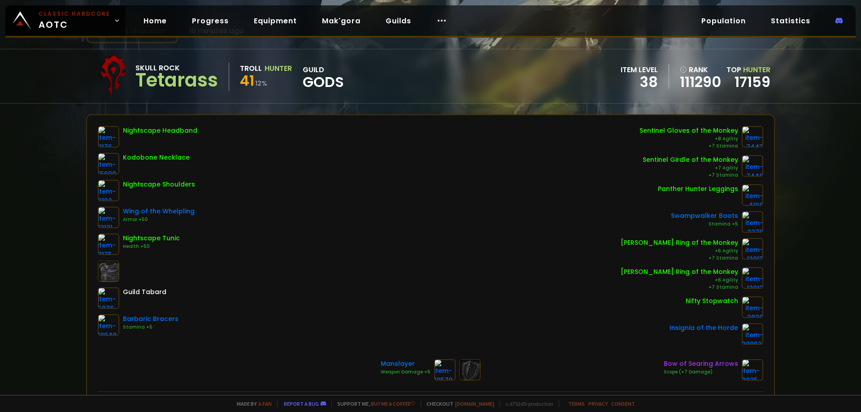 The image size is (861, 412). Describe the element at coordinates (753, 370) in the screenshot. I see `img: item-2825` at that location.